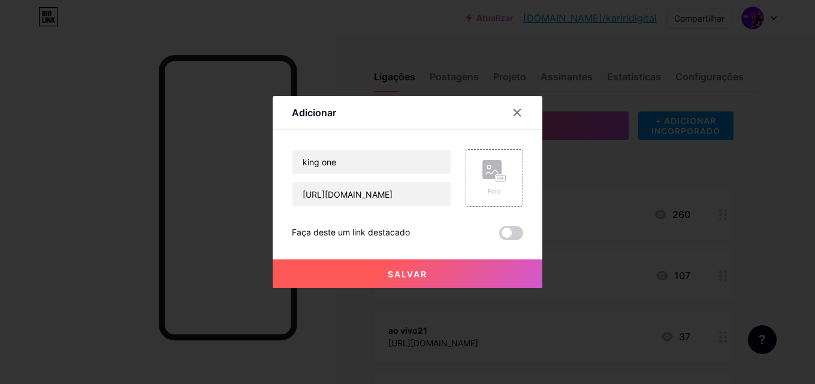 The image size is (815, 384). What do you see at coordinates (407, 274) in the screenshot?
I see `button: Salvar` at bounding box center [407, 274].